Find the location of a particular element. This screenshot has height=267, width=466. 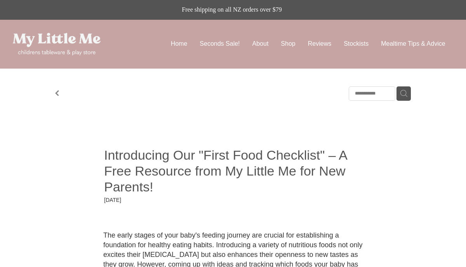

a: Mealtime Tips & Advice is located at coordinates (413, 43).